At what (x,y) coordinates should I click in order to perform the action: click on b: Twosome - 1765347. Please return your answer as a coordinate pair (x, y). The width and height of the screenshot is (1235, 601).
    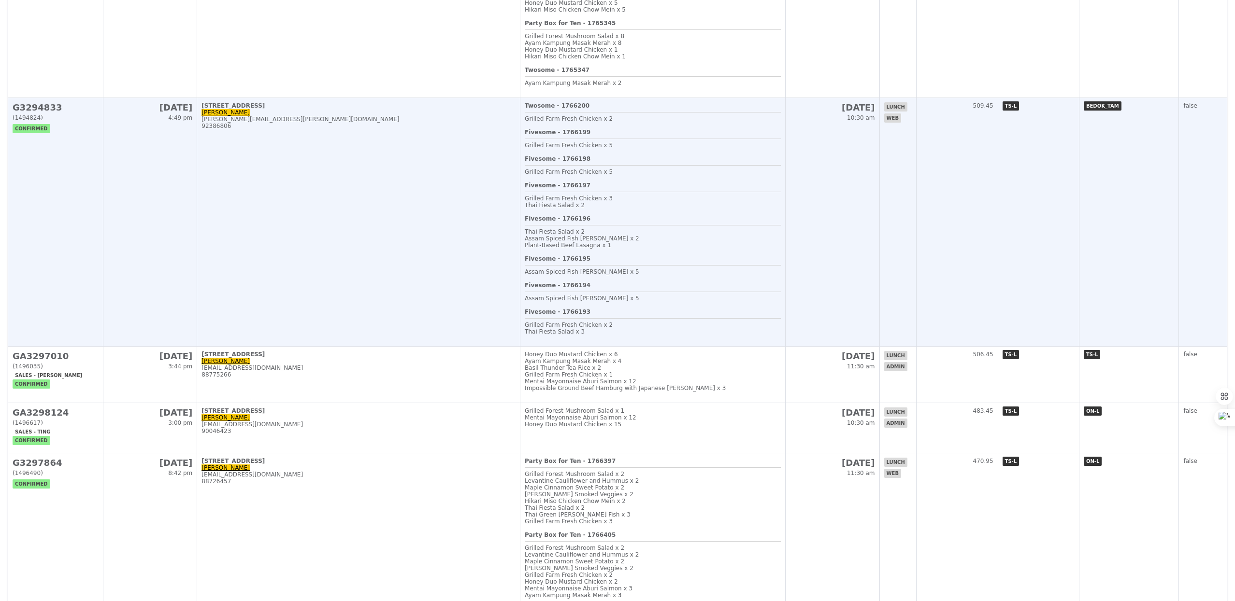
    Looking at the image, I should click on (557, 70).